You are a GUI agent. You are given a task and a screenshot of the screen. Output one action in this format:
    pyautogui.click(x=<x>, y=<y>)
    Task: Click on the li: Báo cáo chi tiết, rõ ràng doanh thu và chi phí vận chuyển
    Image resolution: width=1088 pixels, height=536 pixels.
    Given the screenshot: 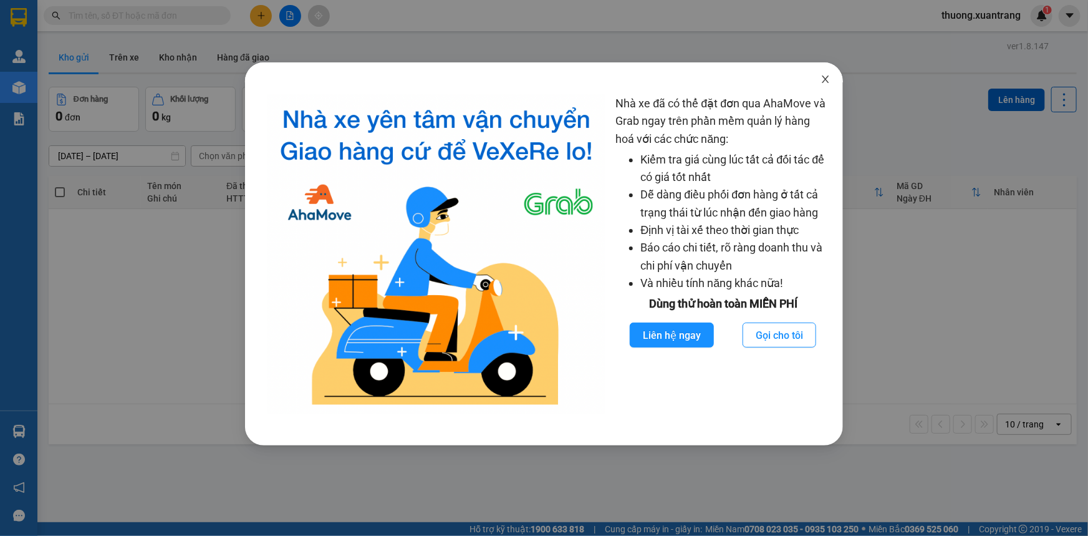 What is the action you would take?
    pyautogui.click(x=735, y=256)
    